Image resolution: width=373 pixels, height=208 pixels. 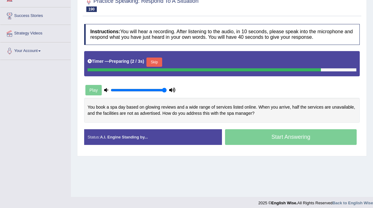 I want to click on strong: A.I. Engine Standing by..., so click(x=123, y=137).